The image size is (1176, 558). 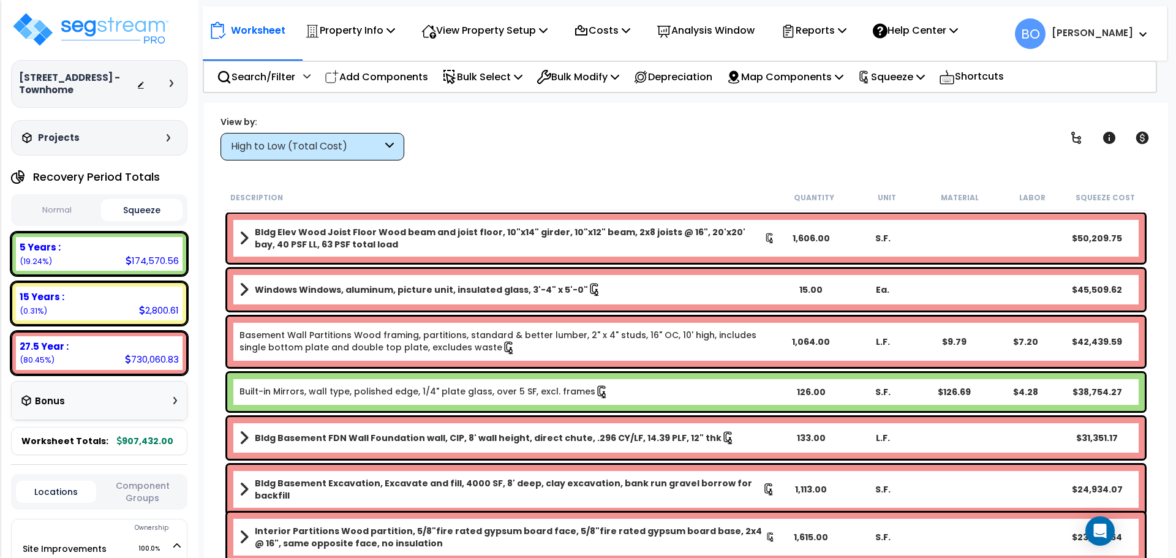 What do you see at coordinates (785, 77) in the screenshot?
I see `p: Map Components` at bounding box center [785, 77].